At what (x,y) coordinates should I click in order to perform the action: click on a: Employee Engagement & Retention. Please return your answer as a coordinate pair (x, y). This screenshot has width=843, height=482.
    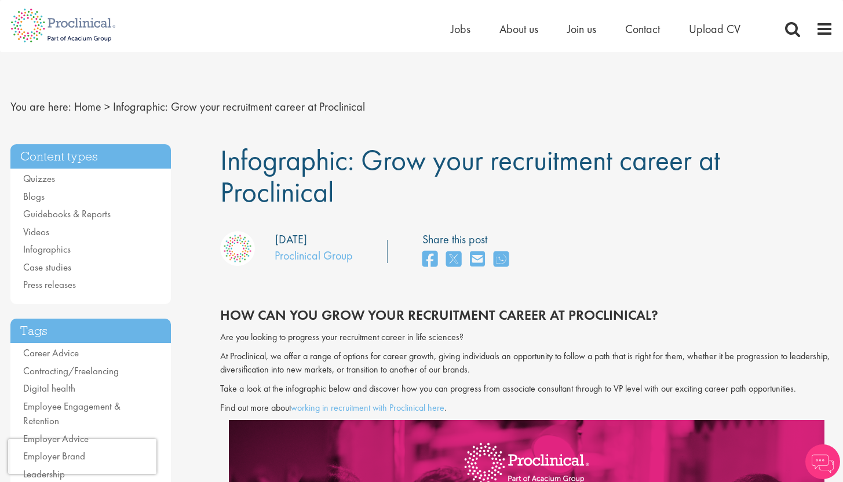
    Looking at the image, I should click on (72, 413).